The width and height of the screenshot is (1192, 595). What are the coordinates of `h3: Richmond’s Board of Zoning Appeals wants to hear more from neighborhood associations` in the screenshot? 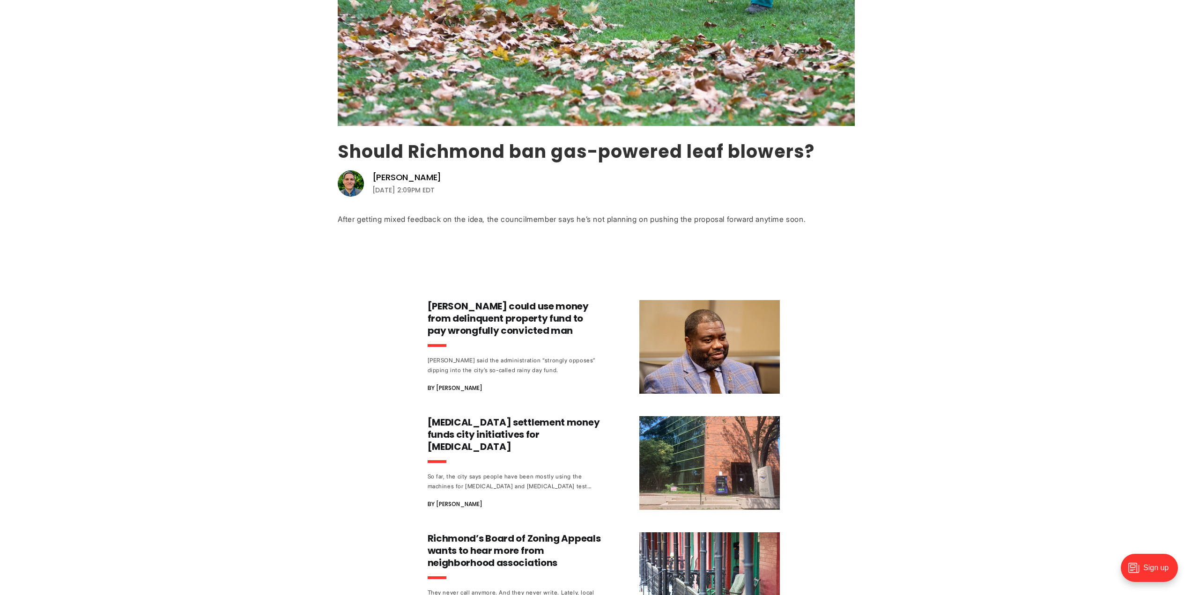 It's located at (515, 551).